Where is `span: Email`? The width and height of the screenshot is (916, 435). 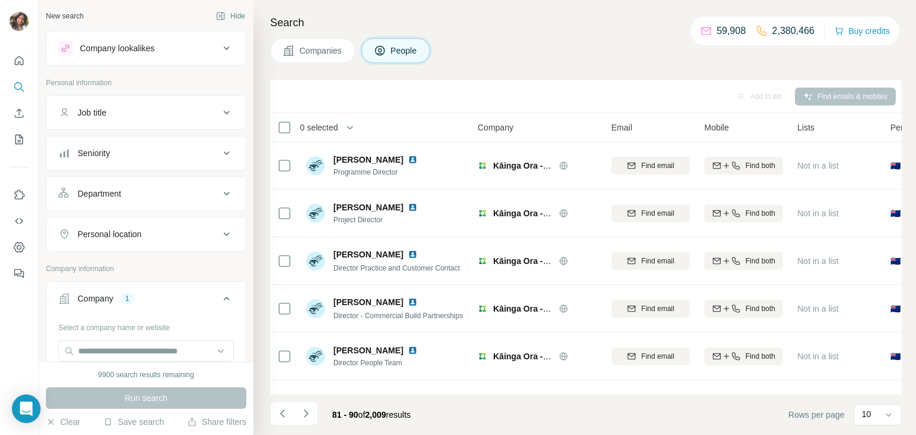
span: Email is located at coordinates (621, 128).